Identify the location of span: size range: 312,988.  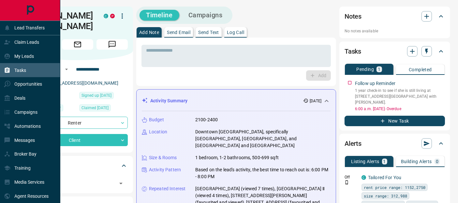
(386, 195).